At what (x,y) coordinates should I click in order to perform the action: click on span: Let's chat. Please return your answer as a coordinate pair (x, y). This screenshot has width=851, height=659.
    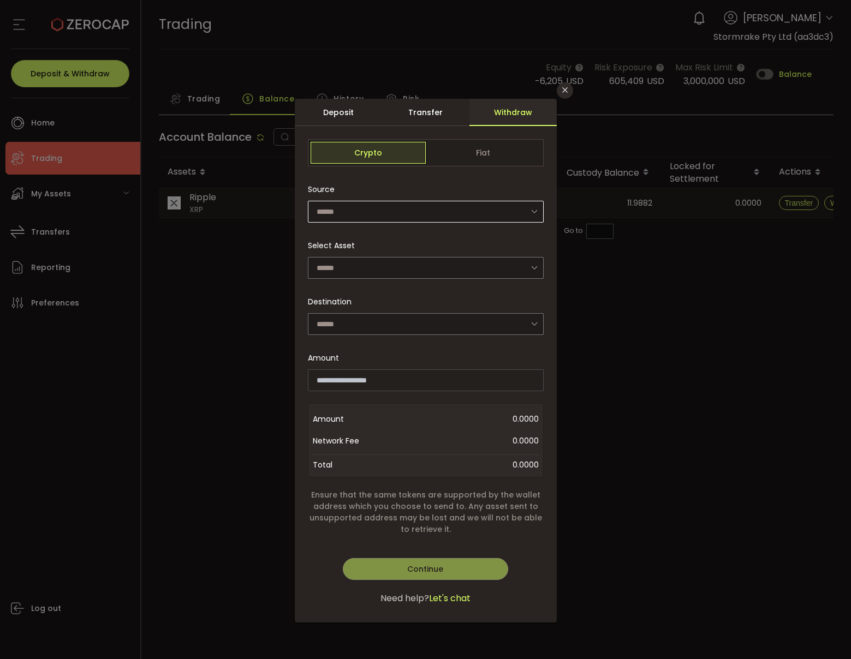
    Looking at the image, I should click on (450, 599).